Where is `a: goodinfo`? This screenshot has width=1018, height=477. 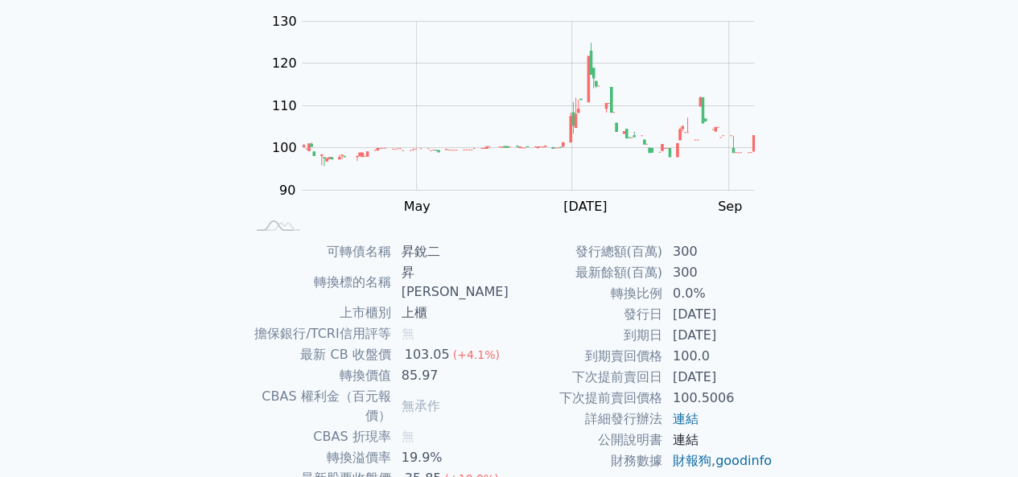
a: goodinfo is located at coordinates (744, 460).